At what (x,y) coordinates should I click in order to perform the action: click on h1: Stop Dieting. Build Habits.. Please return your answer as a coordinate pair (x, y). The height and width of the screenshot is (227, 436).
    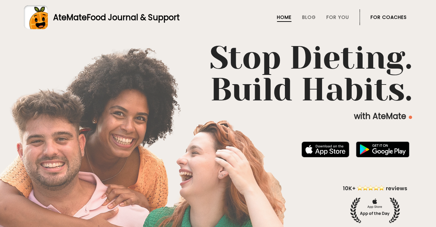
    Looking at the image, I should click on (218, 74).